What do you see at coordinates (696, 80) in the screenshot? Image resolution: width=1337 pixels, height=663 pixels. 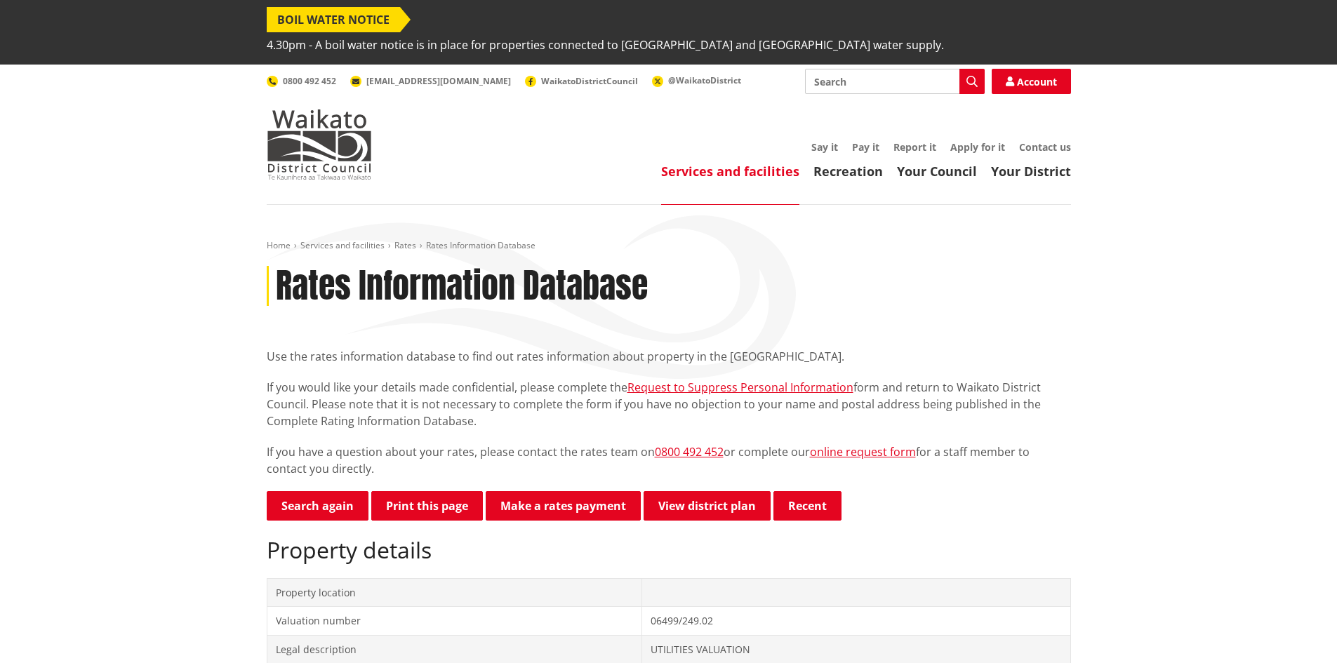 I see `a: @WaikatoDistrict` at bounding box center [696, 80].